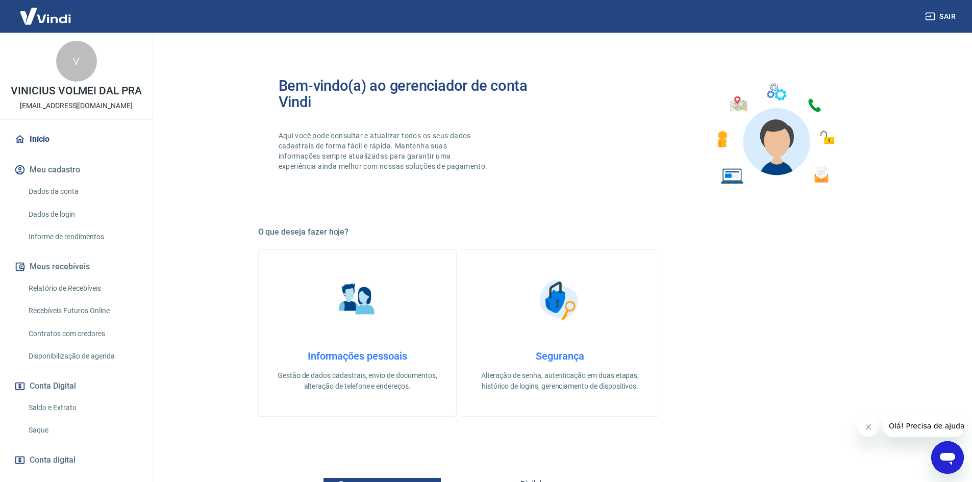 The height and width of the screenshot is (482, 972). I want to click on img: Vindi, so click(45, 16).